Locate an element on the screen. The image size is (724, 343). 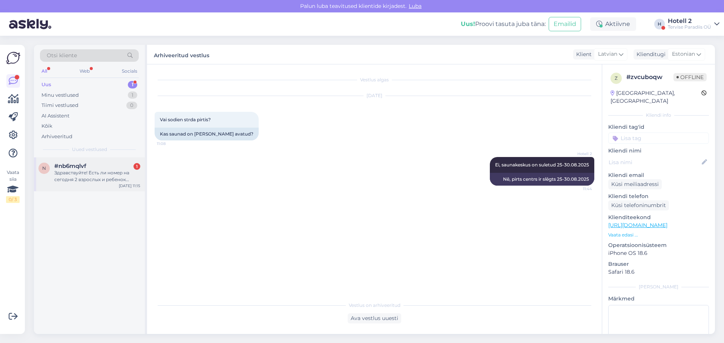
span: Estonian is located at coordinates (683, 54).